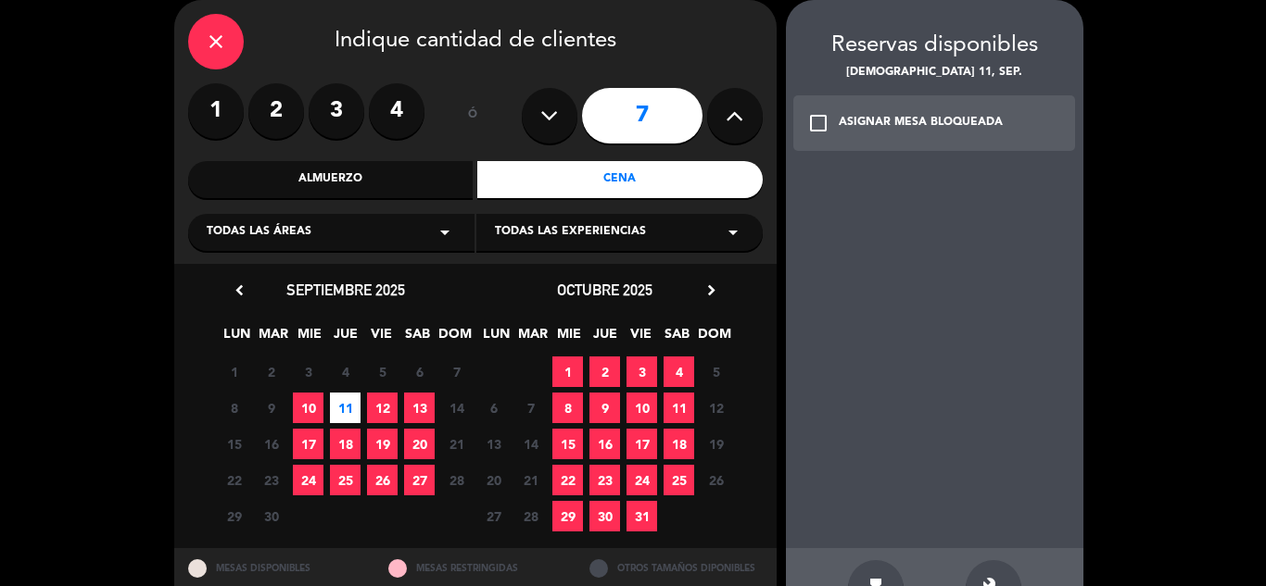  What do you see at coordinates (473, 116) in the screenshot?
I see `div: ó` at bounding box center [473, 116].